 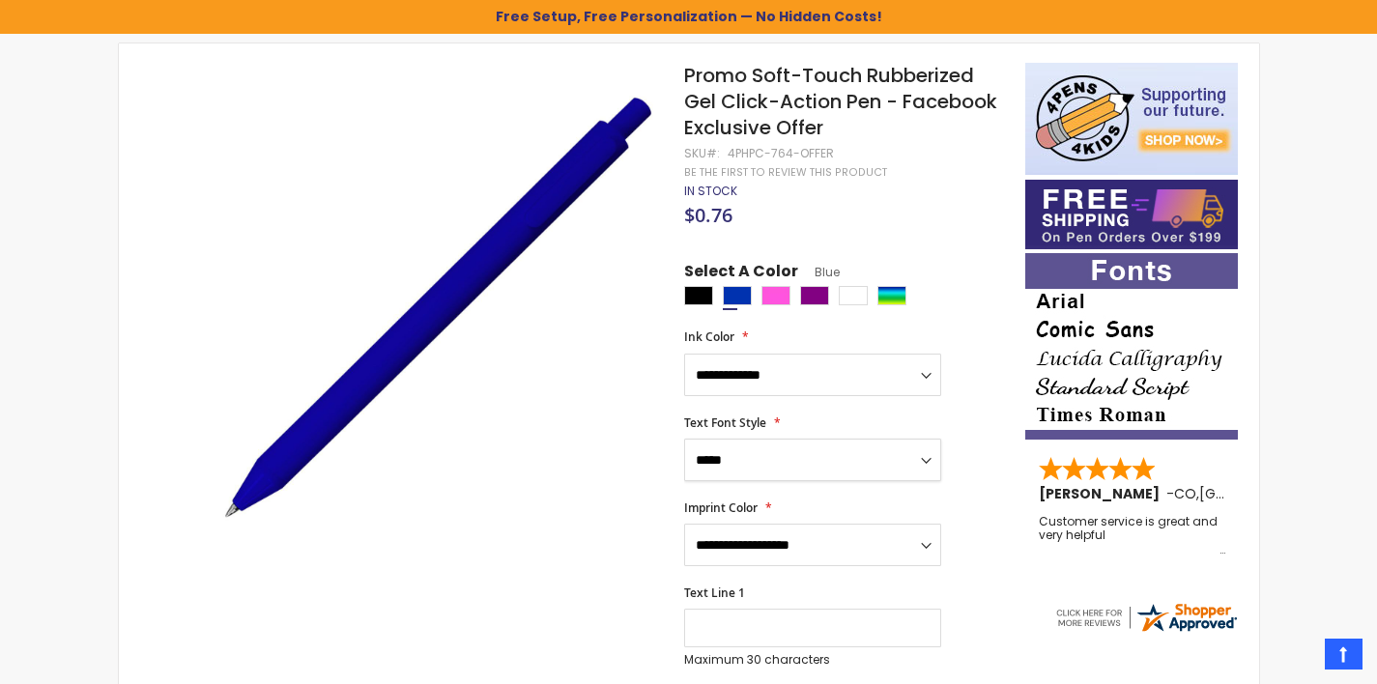 What do you see at coordinates (813, 660) in the screenshot?
I see `p: Maximum 30 characters` at bounding box center [813, 660].